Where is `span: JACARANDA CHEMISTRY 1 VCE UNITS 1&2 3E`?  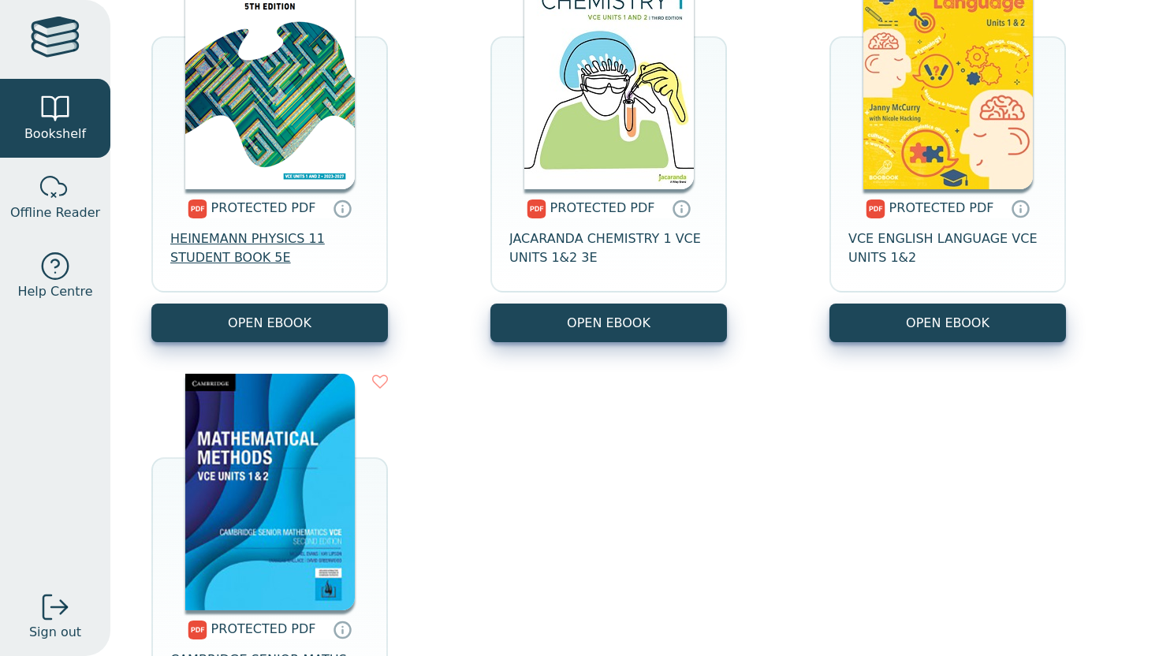
span: JACARANDA CHEMISTRY 1 VCE UNITS 1&2 3E is located at coordinates (609, 248).